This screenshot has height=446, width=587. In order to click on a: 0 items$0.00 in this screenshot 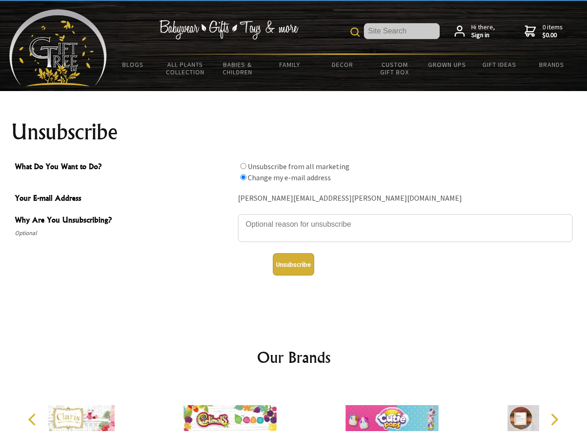, I will do `click(543, 31)`.